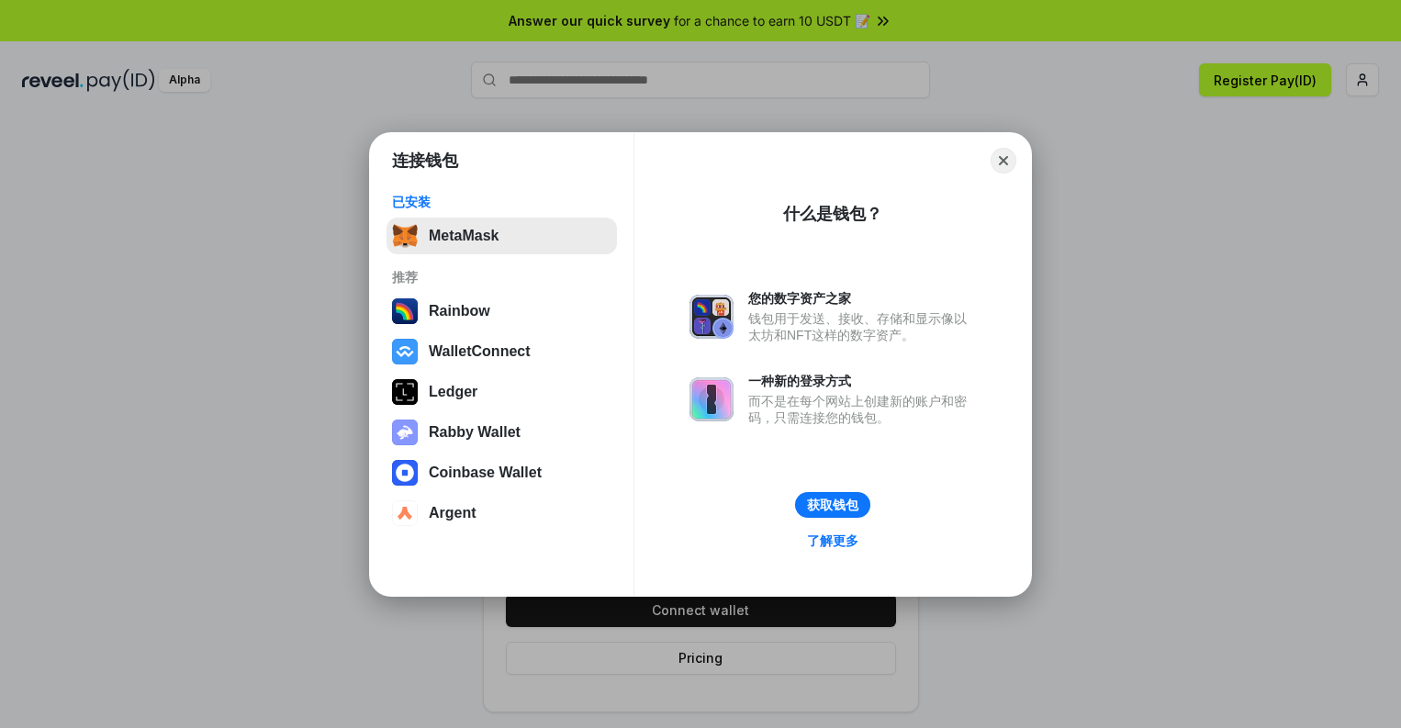 This screenshot has width=1401, height=728. What do you see at coordinates (501, 513) in the screenshot?
I see `button: Argent` at bounding box center [501, 513].